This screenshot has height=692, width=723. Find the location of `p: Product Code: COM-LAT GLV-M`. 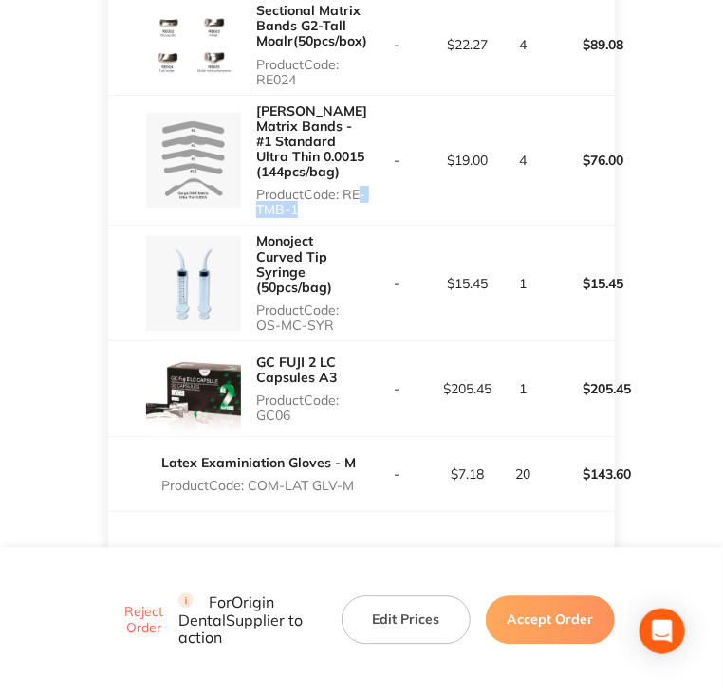

p: Product Code: COM-LAT GLV-M is located at coordinates (258, 486).